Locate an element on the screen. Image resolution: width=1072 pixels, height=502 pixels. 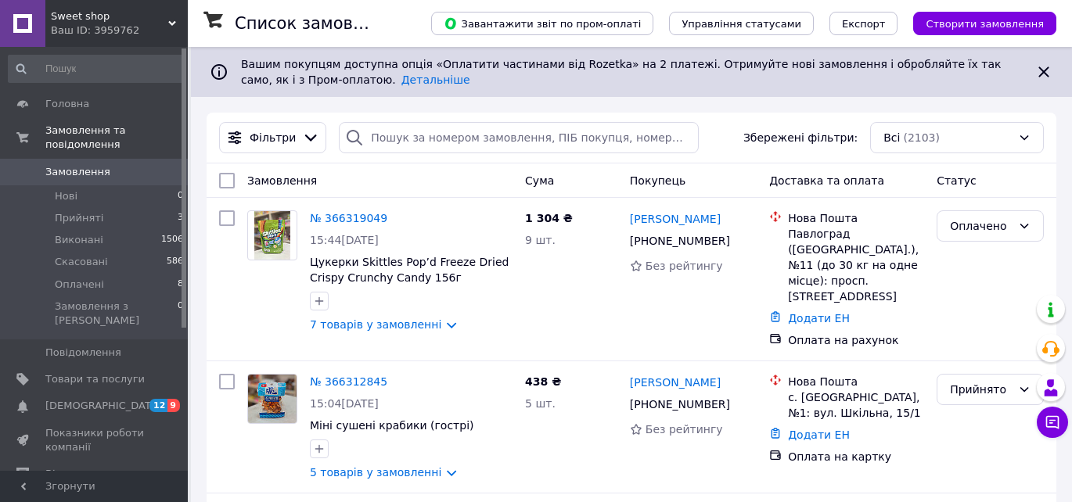
span: Експорт is located at coordinates (864, 23).